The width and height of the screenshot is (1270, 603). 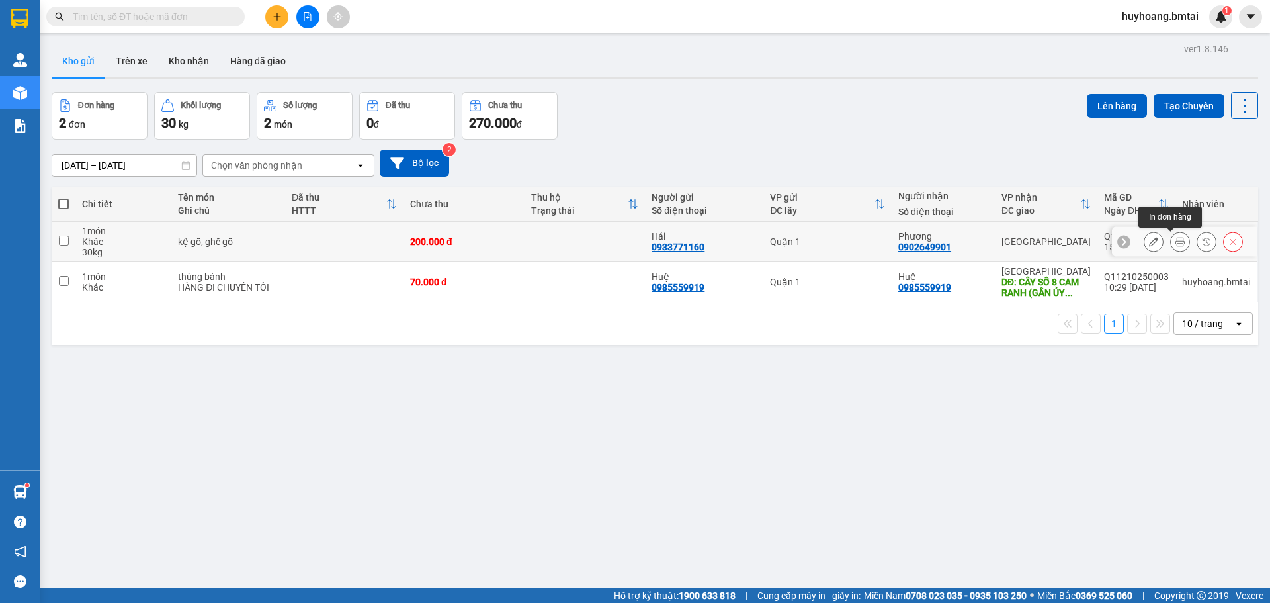 What do you see at coordinates (228, 287) in the screenshot?
I see `div: HÀNG ĐI CHUYẾN TỐI` at bounding box center [228, 287].